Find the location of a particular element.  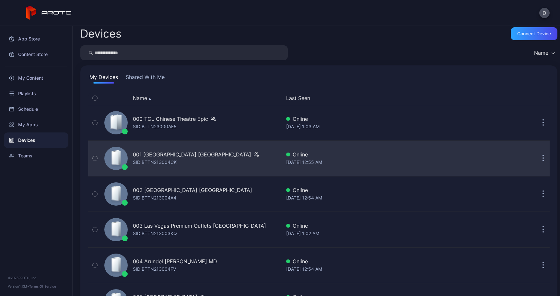

div: Devices is located at coordinates (36, 140).